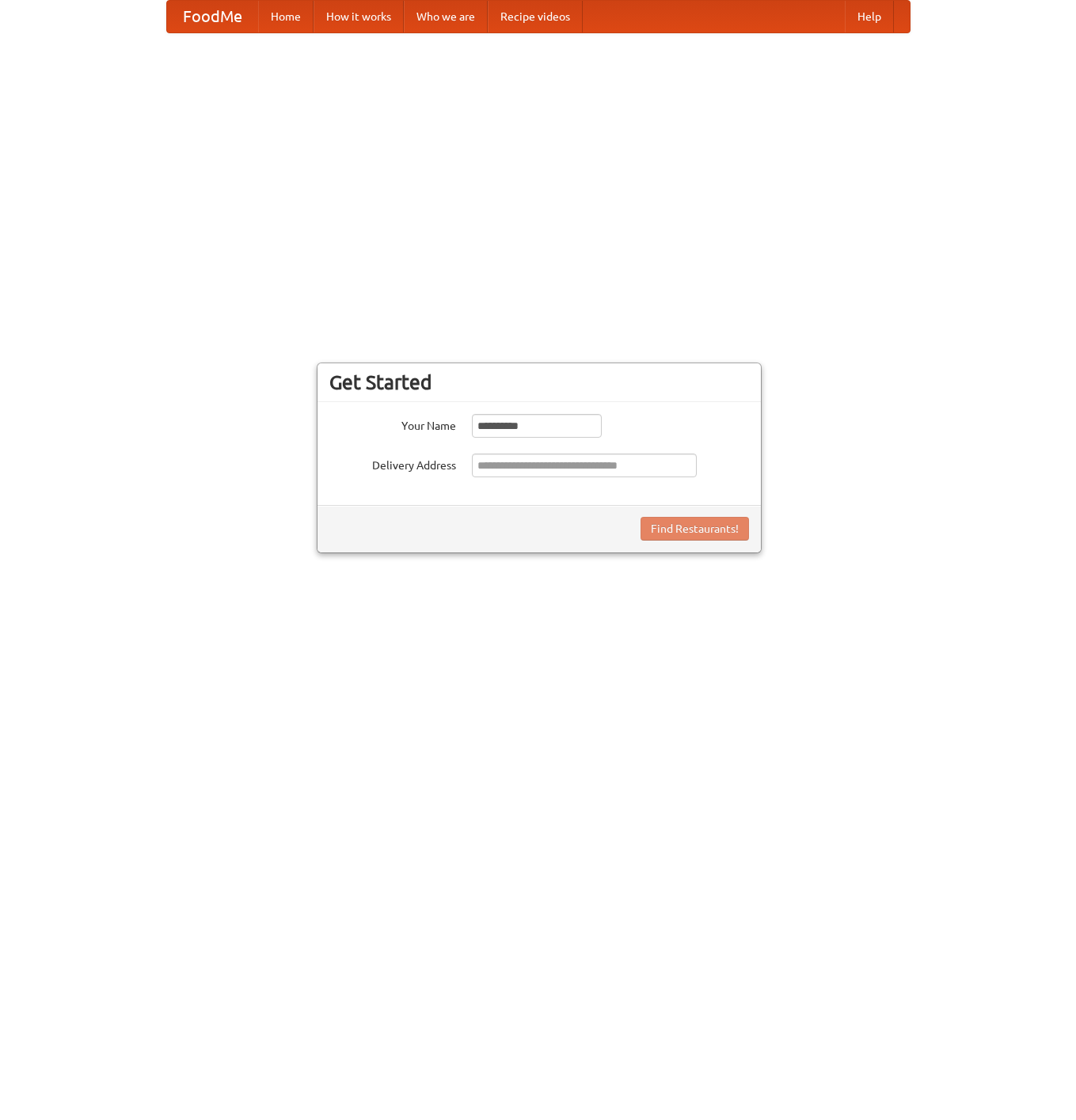  I want to click on a: FoodMe, so click(212, 17).